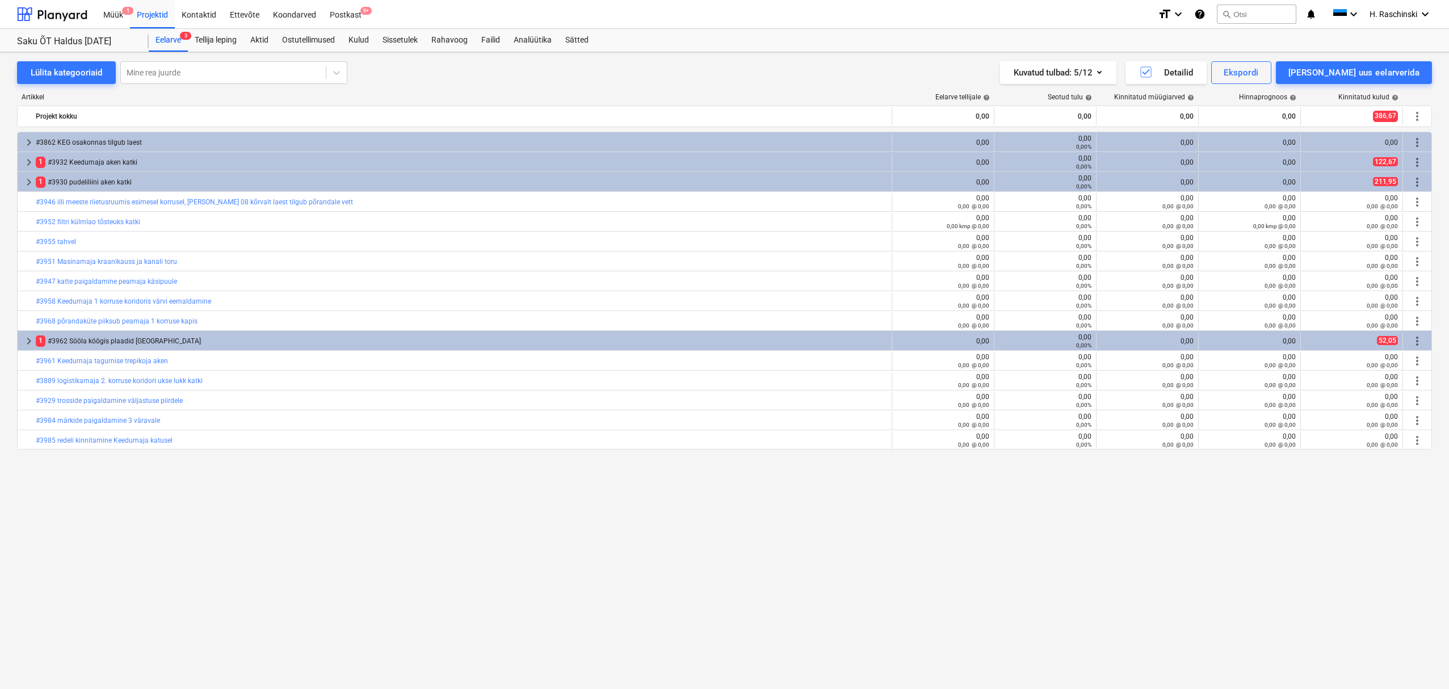 Image resolution: width=1449 pixels, height=689 pixels. I want to click on div: Ostutellimused, so click(308, 40).